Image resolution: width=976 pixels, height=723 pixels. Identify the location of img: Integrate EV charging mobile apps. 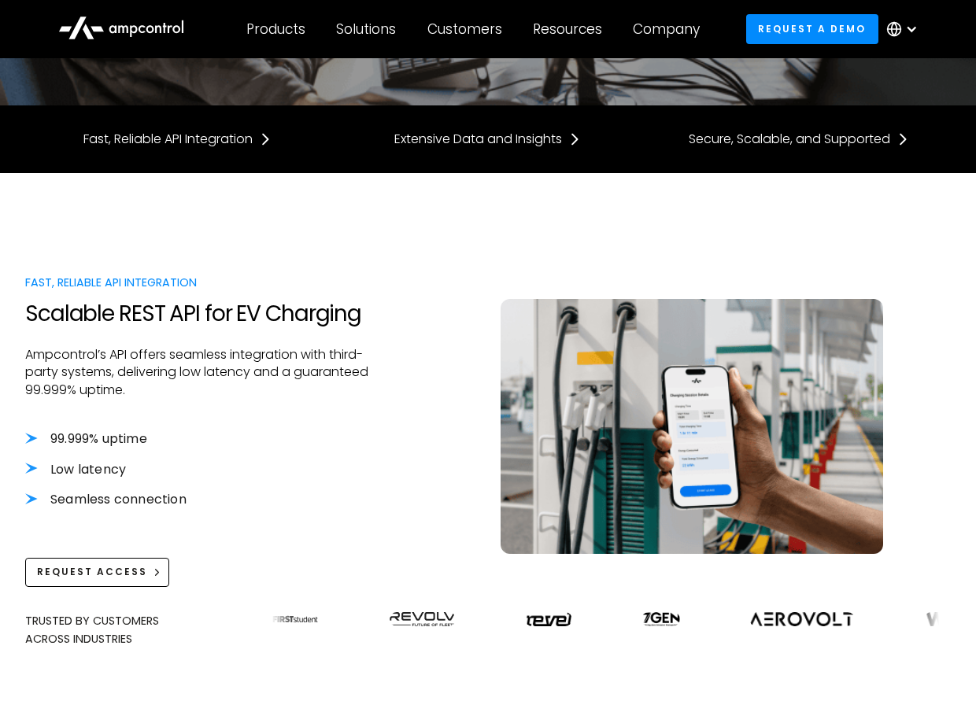
(692, 427).